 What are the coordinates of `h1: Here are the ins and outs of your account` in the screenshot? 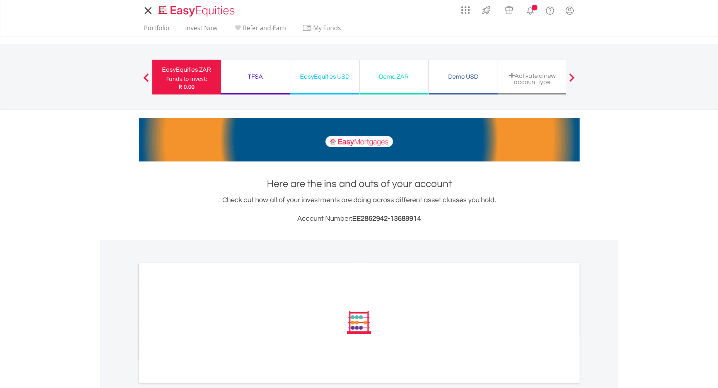 It's located at (359, 184).